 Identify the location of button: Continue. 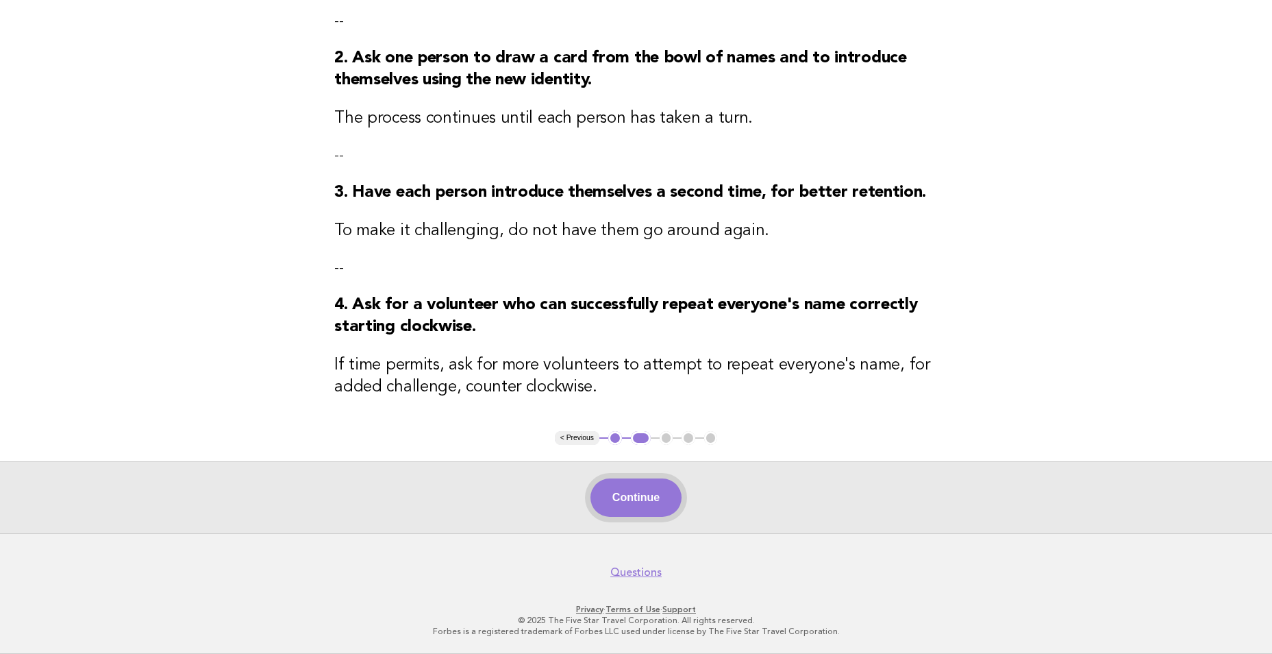
(636, 497).